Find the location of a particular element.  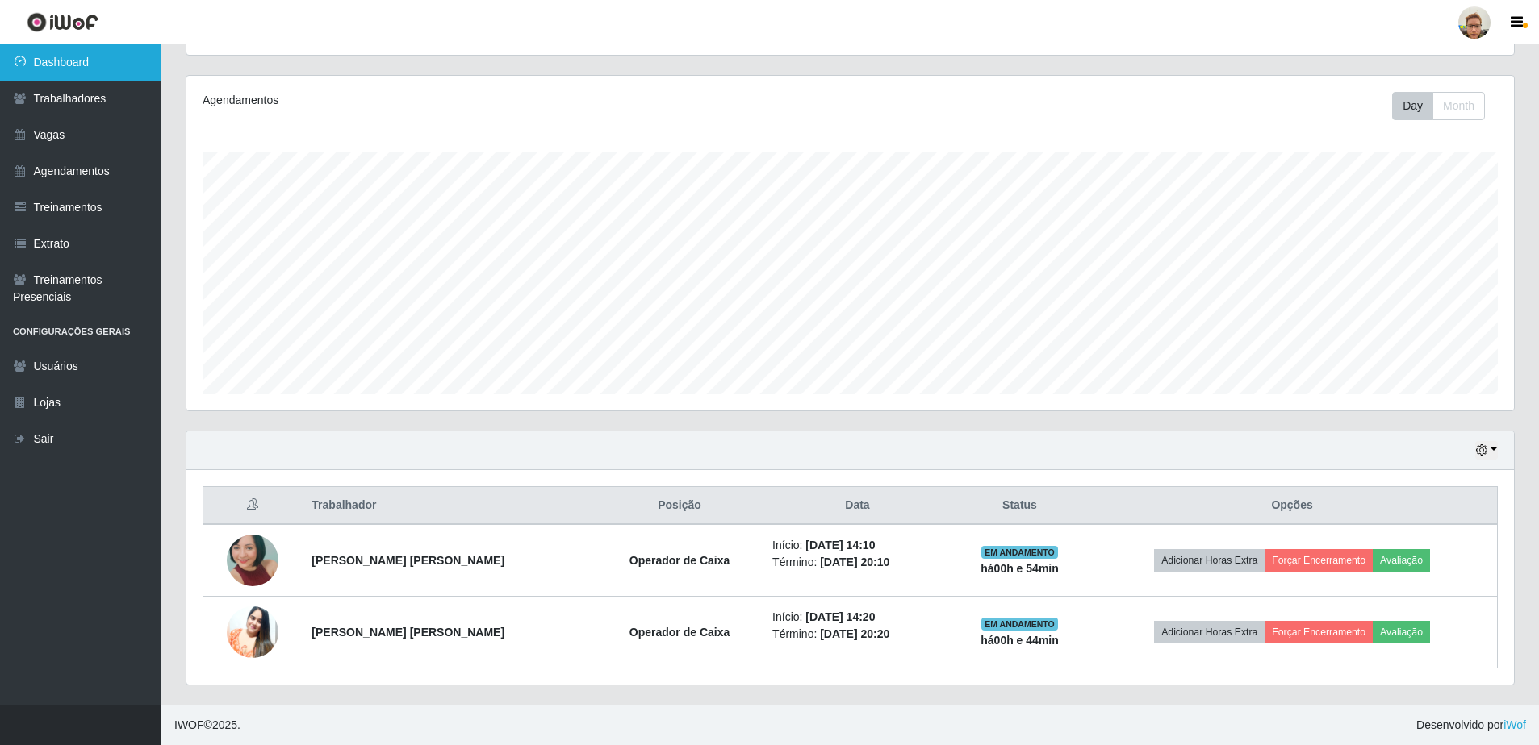

img: 1752018104421.jpeg is located at coordinates (253, 560).